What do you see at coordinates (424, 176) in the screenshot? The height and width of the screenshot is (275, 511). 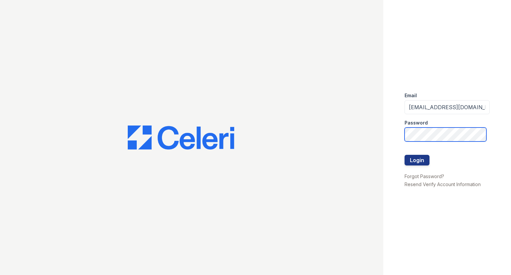 I see `a: Forgot Password?` at bounding box center [424, 176].